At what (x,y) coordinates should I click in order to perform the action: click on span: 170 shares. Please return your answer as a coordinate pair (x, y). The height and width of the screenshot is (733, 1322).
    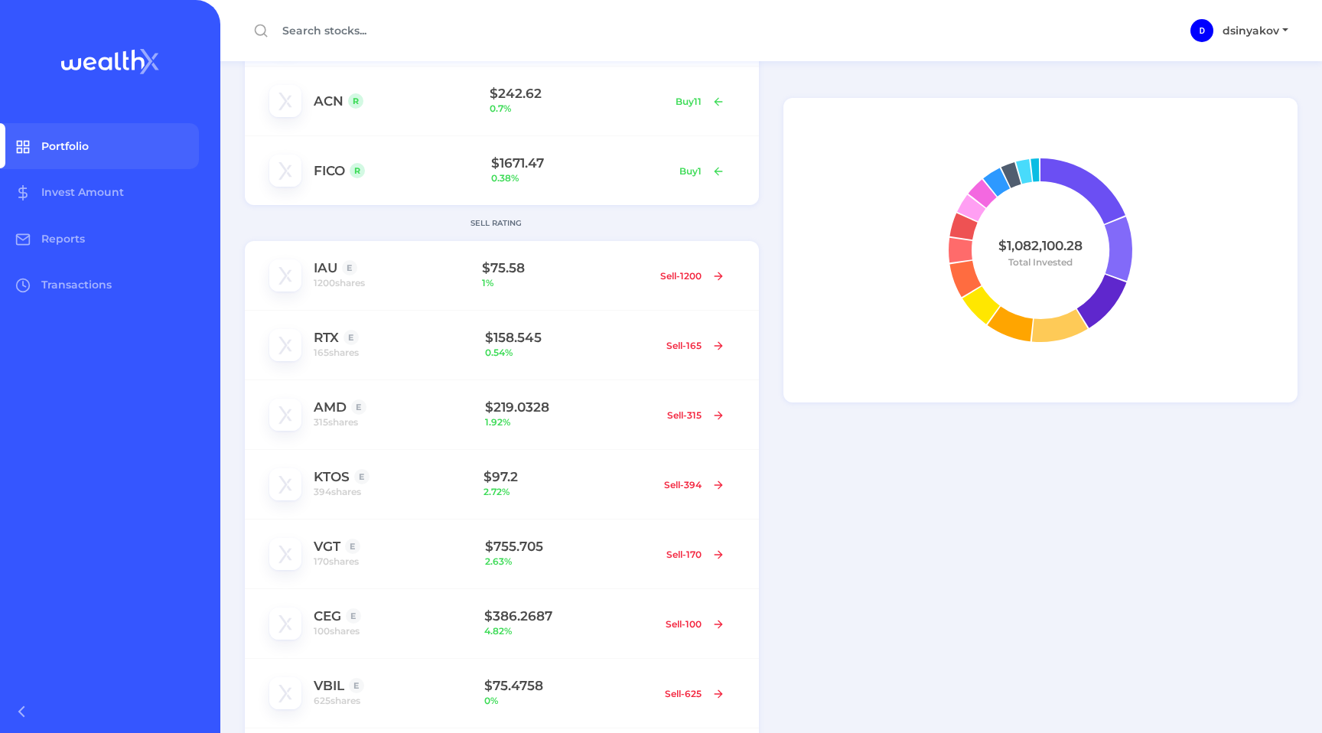
    Looking at the image, I should click on (336, 561).